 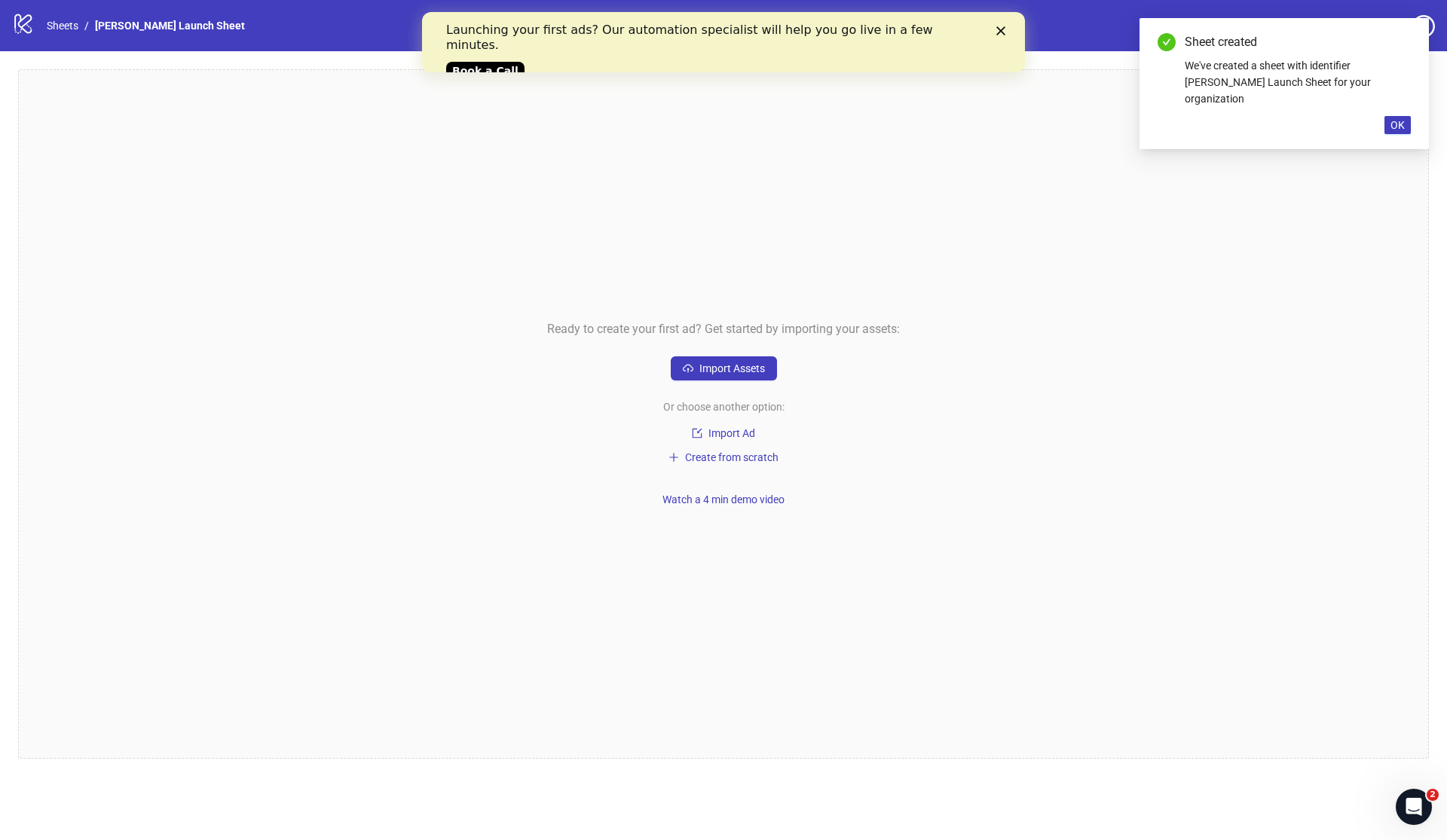 I want to click on button: Create from scratch, so click(x=724, y=457).